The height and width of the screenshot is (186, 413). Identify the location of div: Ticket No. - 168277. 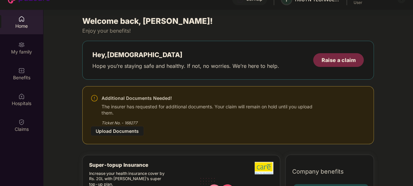
(211, 121).